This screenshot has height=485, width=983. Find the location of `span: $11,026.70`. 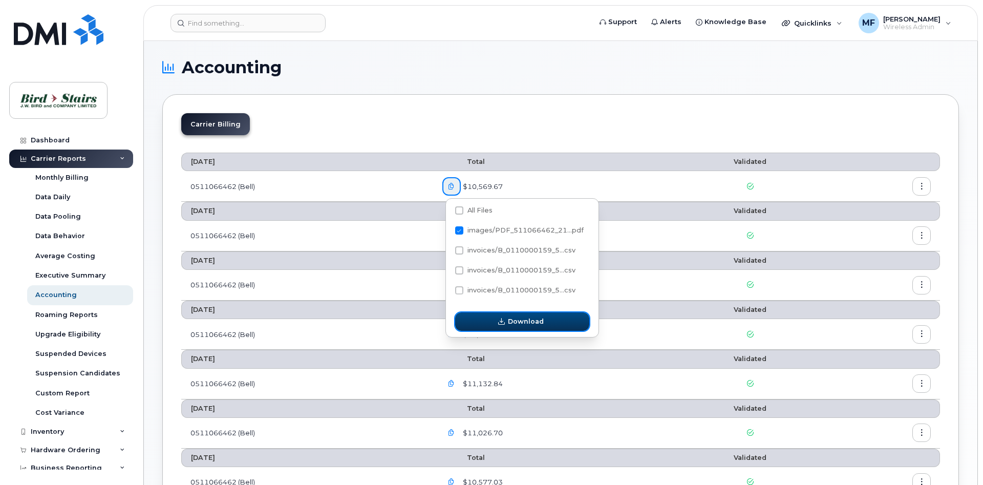

span: $11,026.70 is located at coordinates (482, 433).